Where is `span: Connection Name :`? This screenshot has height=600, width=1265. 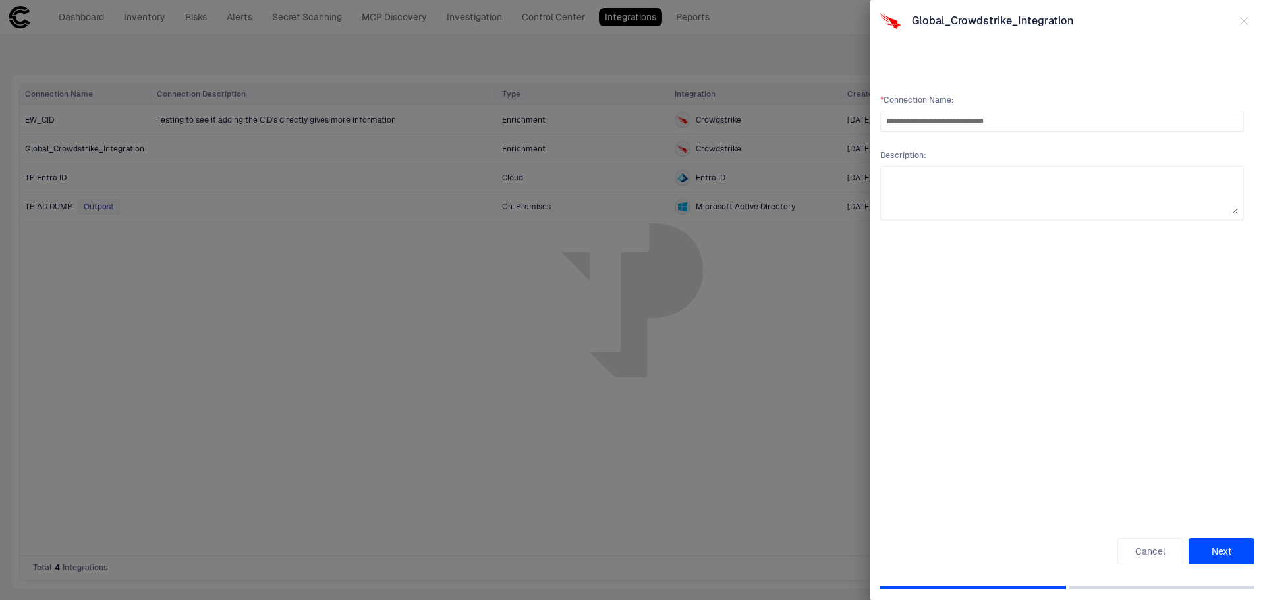
span: Connection Name : is located at coordinates (1062, 100).